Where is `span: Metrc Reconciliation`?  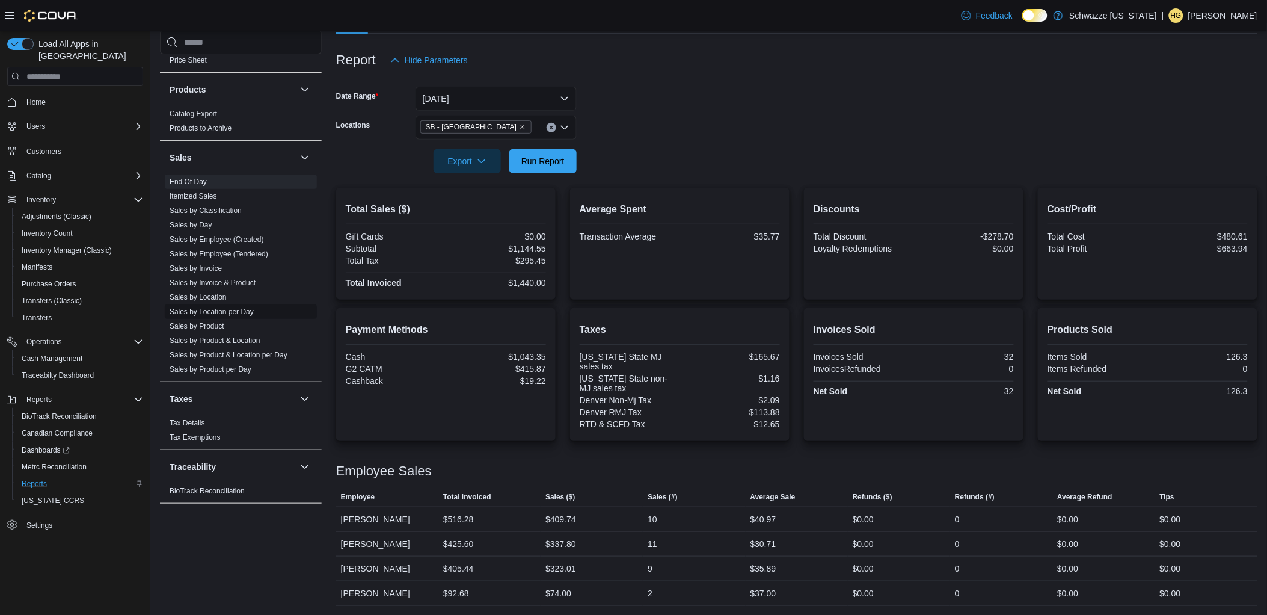 span: Metrc Reconciliation is located at coordinates (80, 467).